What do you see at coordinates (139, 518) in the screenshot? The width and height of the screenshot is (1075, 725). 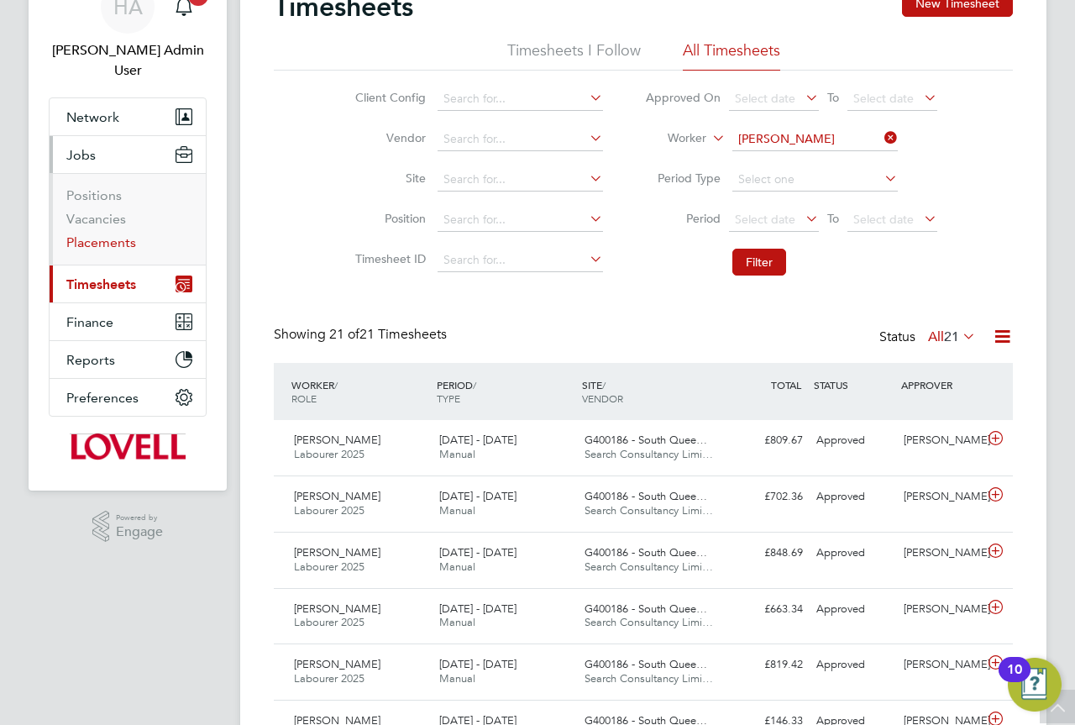 I see `span: Powered by` at bounding box center [139, 518].